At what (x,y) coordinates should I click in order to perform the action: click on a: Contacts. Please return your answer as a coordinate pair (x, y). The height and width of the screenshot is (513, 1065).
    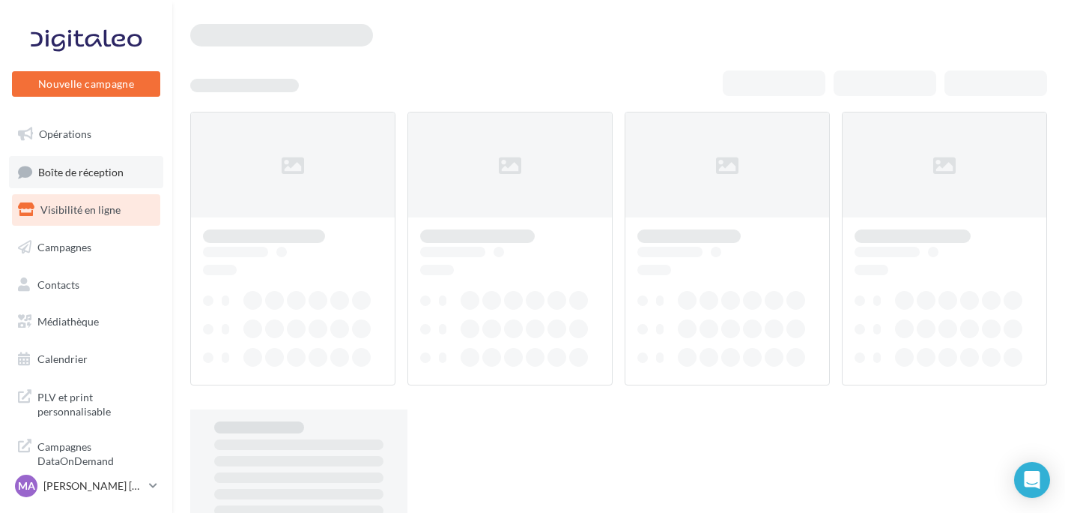
    Looking at the image, I should click on (86, 285).